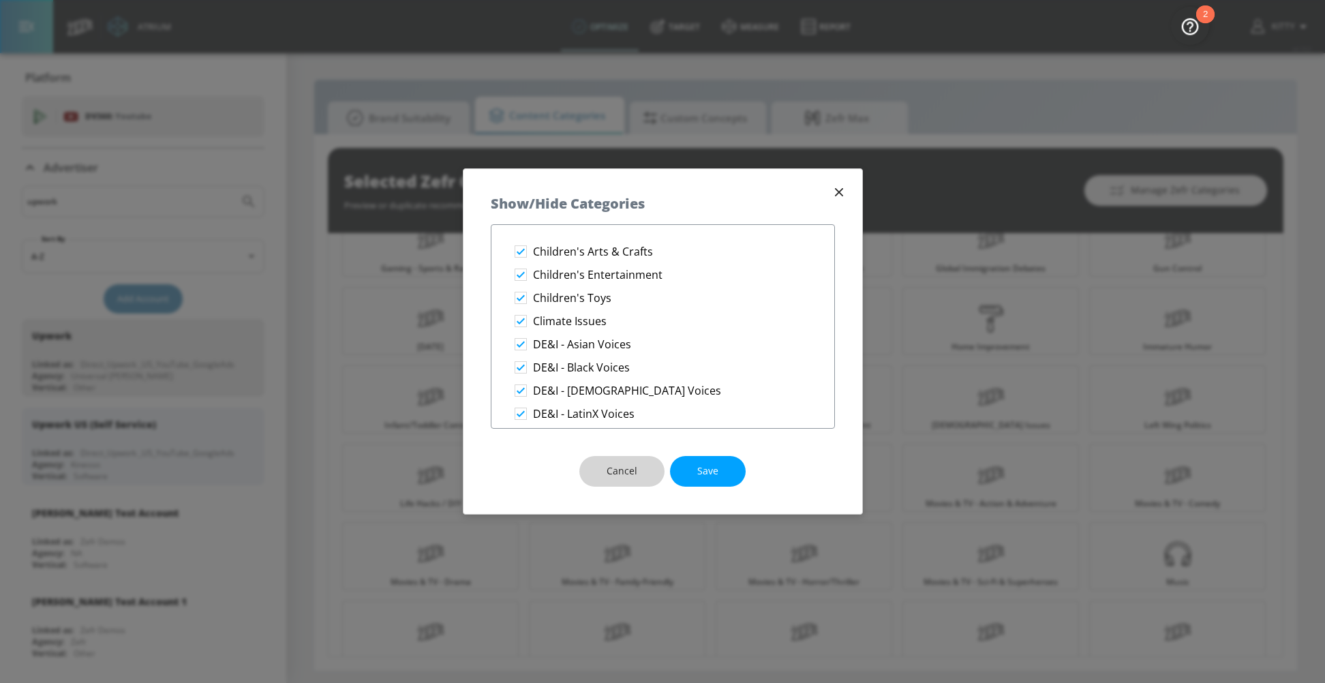 This screenshot has height=683, width=1325. Describe the element at coordinates (622, 471) in the screenshot. I see `button: Cancel` at that location.